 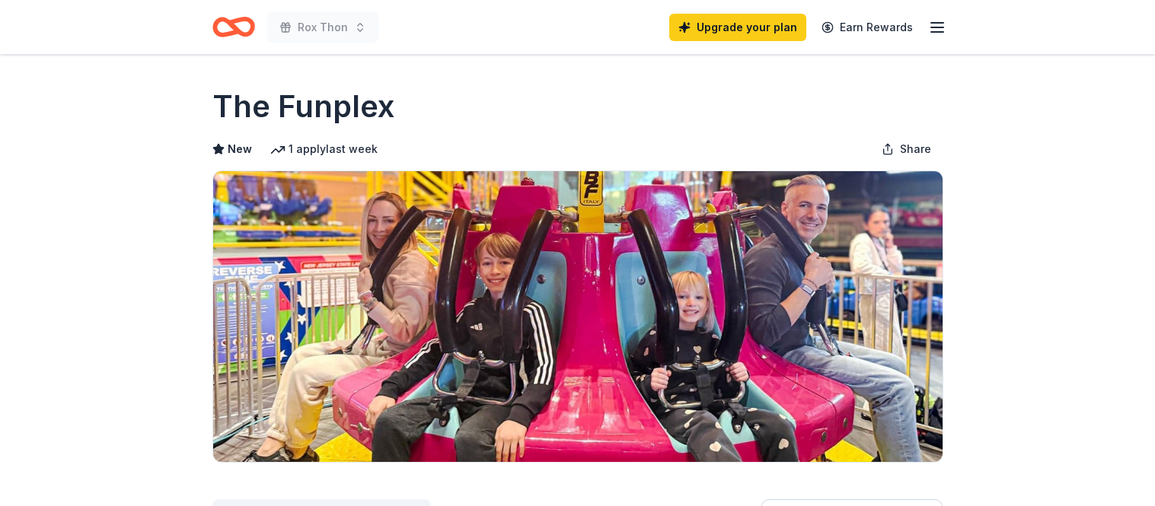 I want to click on a: Upgrade your plan, so click(x=738, y=27).